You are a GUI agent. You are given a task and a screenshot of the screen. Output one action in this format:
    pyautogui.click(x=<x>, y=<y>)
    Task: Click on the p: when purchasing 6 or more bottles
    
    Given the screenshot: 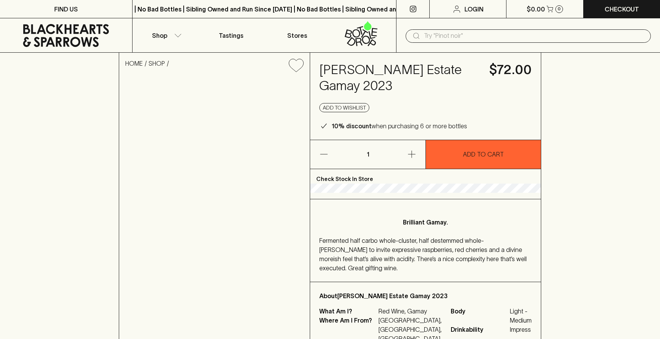 What is the action you would take?
    pyautogui.click(x=399, y=126)
    